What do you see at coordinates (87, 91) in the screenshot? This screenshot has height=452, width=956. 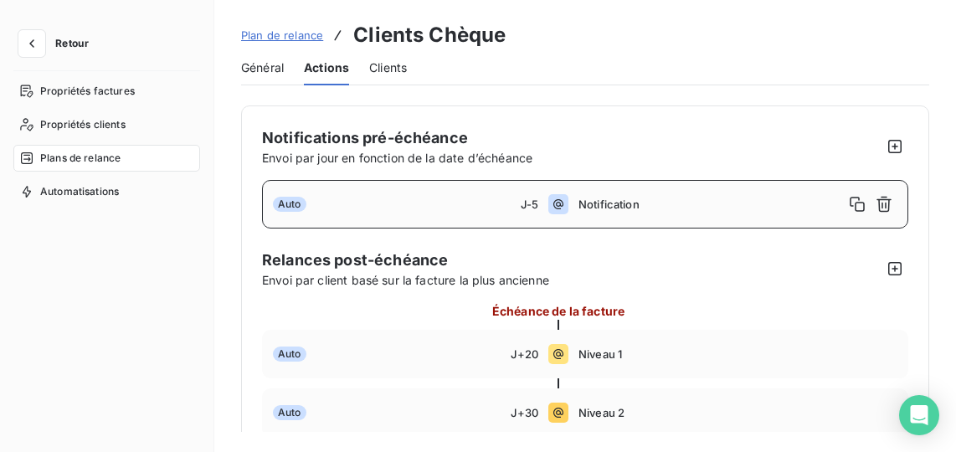 I see `span: Propriétés factures` at bounding box center [87, 91].